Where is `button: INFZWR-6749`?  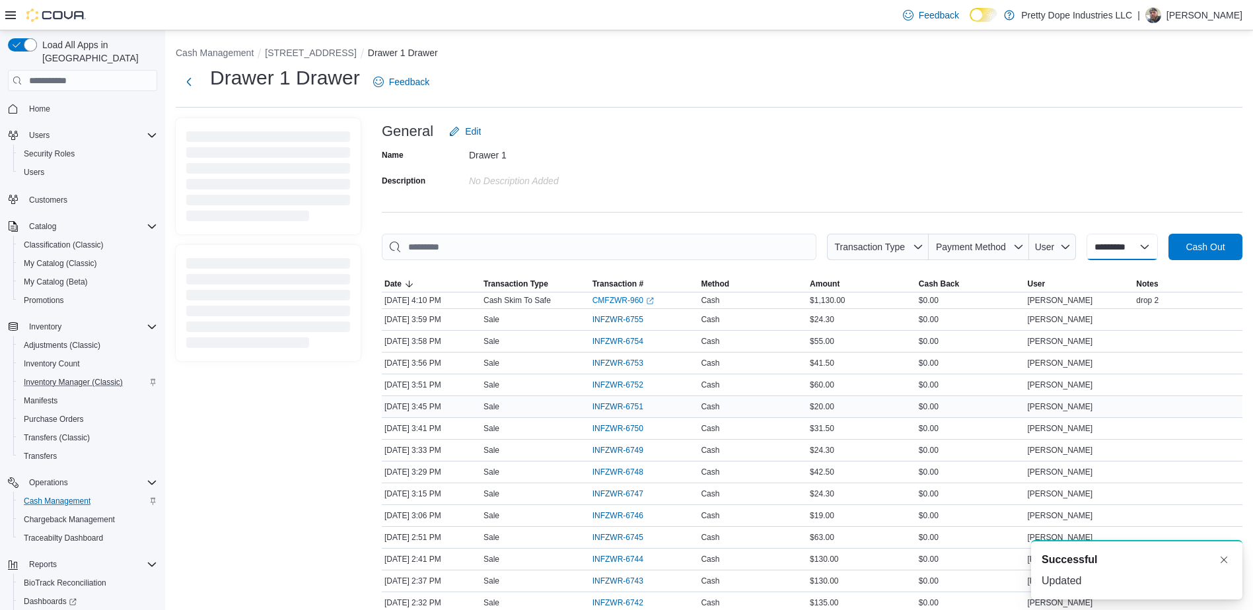
button: INFZWR-6749 is located at coordinates (624, 451).